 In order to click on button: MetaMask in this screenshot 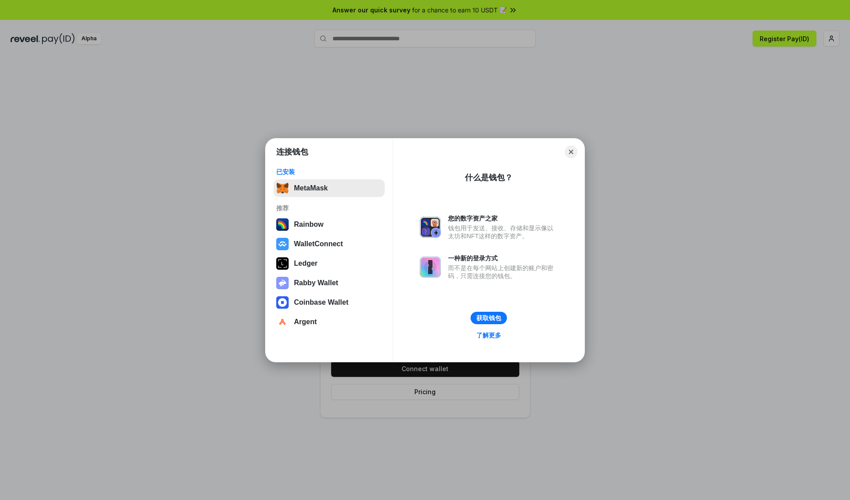, I will do `click(329, 188)`.